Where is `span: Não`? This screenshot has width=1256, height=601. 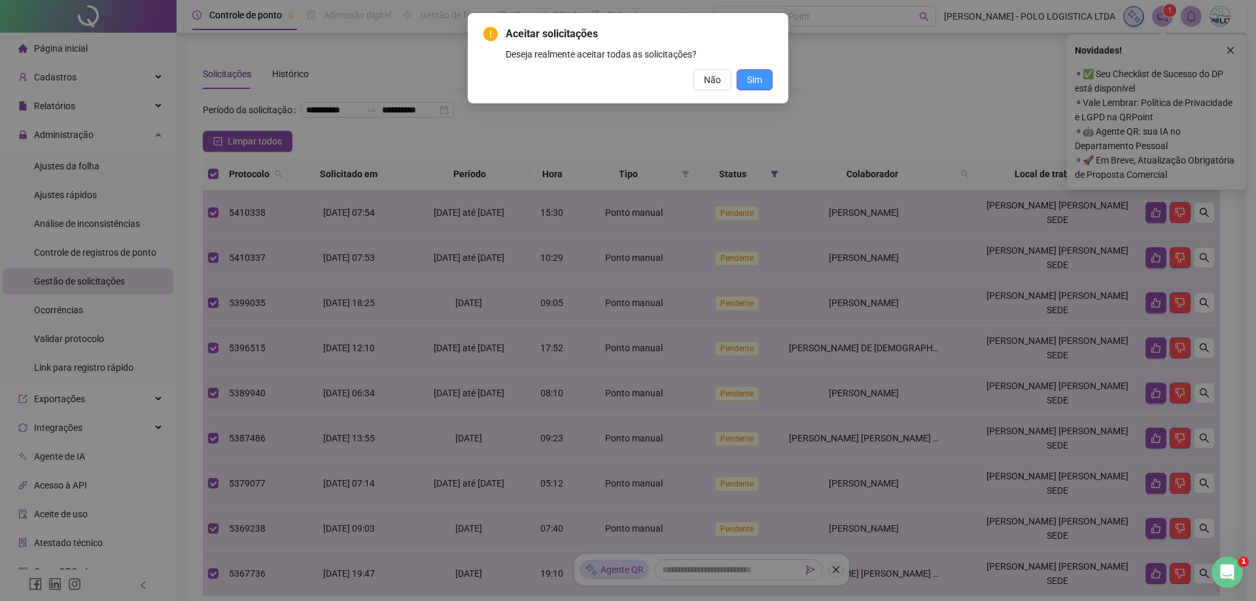
span: Não is located at coordinates (712, 80).